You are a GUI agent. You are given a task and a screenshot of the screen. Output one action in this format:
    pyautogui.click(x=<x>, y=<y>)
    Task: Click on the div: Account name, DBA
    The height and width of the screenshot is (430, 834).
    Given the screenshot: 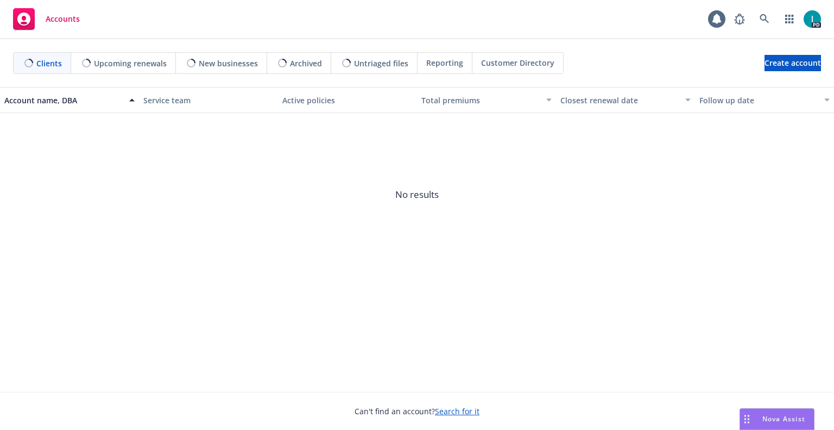 What is the action you would take?
    pyautogui.click(x=64, y=100)
    